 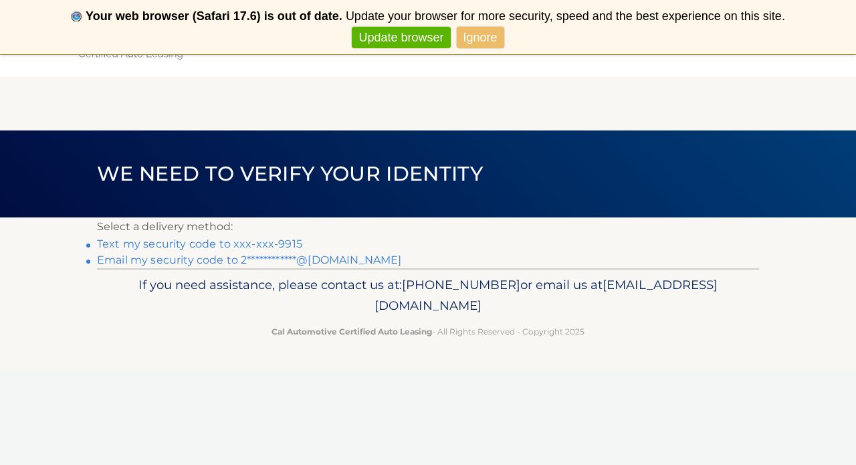 I want to click on a: Ignore, so click(x=480, y=37).